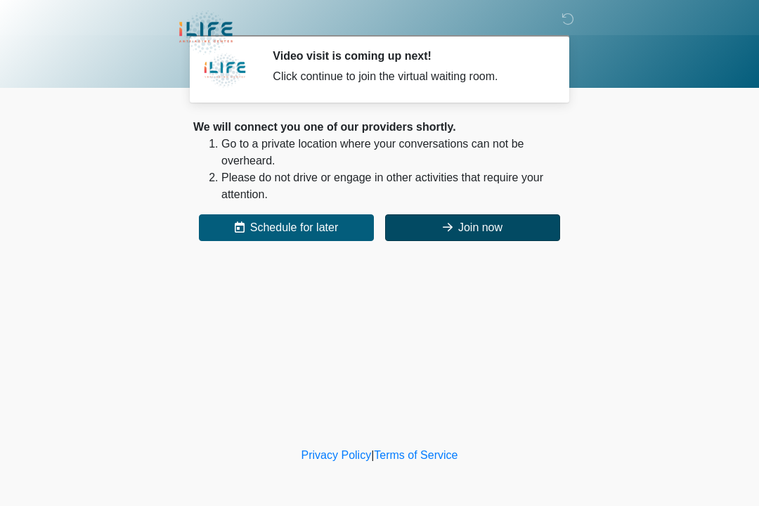 Image resolution: width=759 pixels, height=506 pixels. I want to click on a: Terms of Service, so click(415, 455).